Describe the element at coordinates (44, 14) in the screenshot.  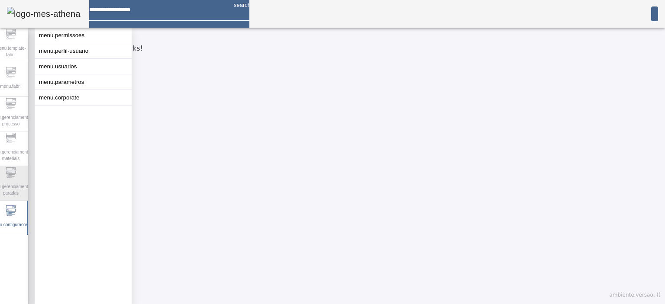
I see `img: logo-mes-athena` at that location.